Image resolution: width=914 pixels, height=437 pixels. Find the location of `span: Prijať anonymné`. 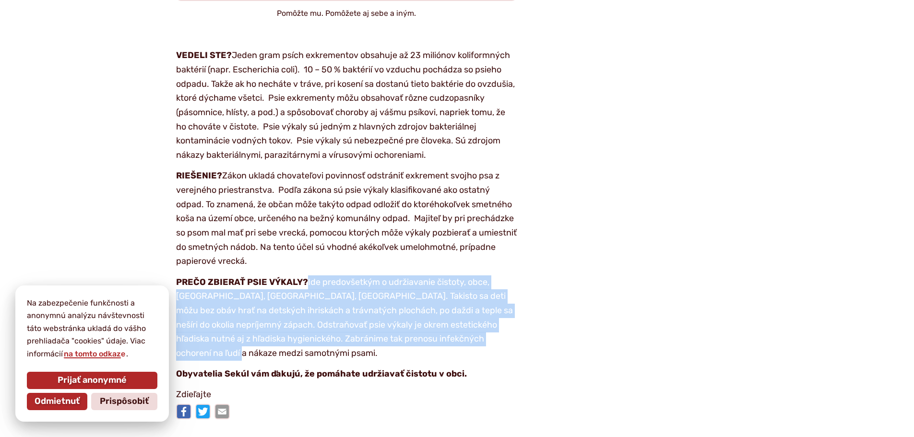

span: Prijať anonymné is located at coordinates (92, 381).